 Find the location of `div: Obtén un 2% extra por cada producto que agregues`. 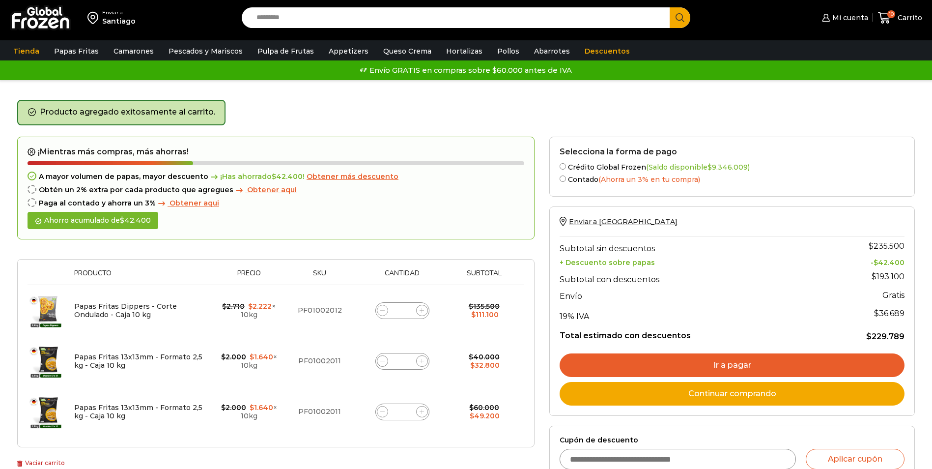

div: Obtén un 2% extra por cada producto que agregues is located at coordinates (276, 190).